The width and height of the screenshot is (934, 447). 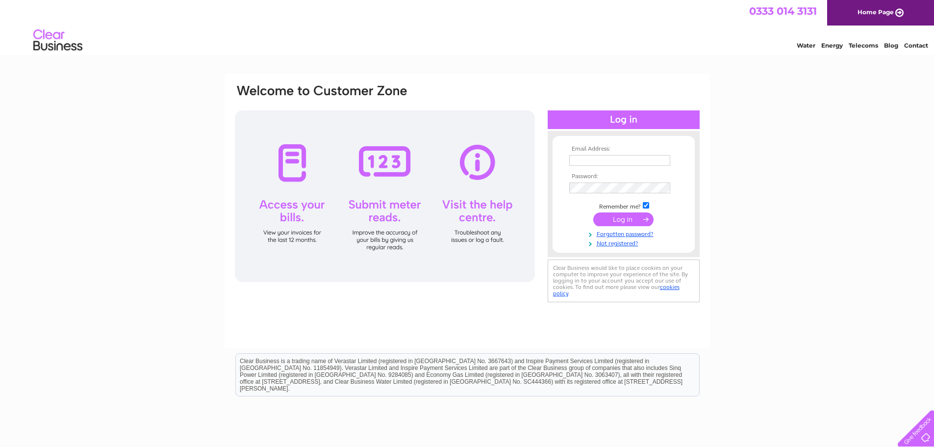 What do you see at coordinates (832, 45) in the screenshot?
I see `a: Energy` at bounding box center [832, 45].